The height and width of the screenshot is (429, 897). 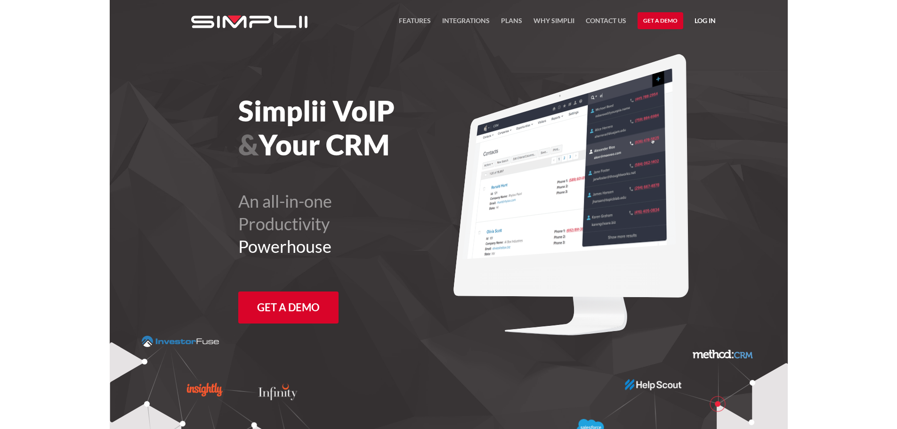 What do you see at coordinates (705, 22) in the screenshot?
I see `a: Log in` at bounding box center [705, 22].